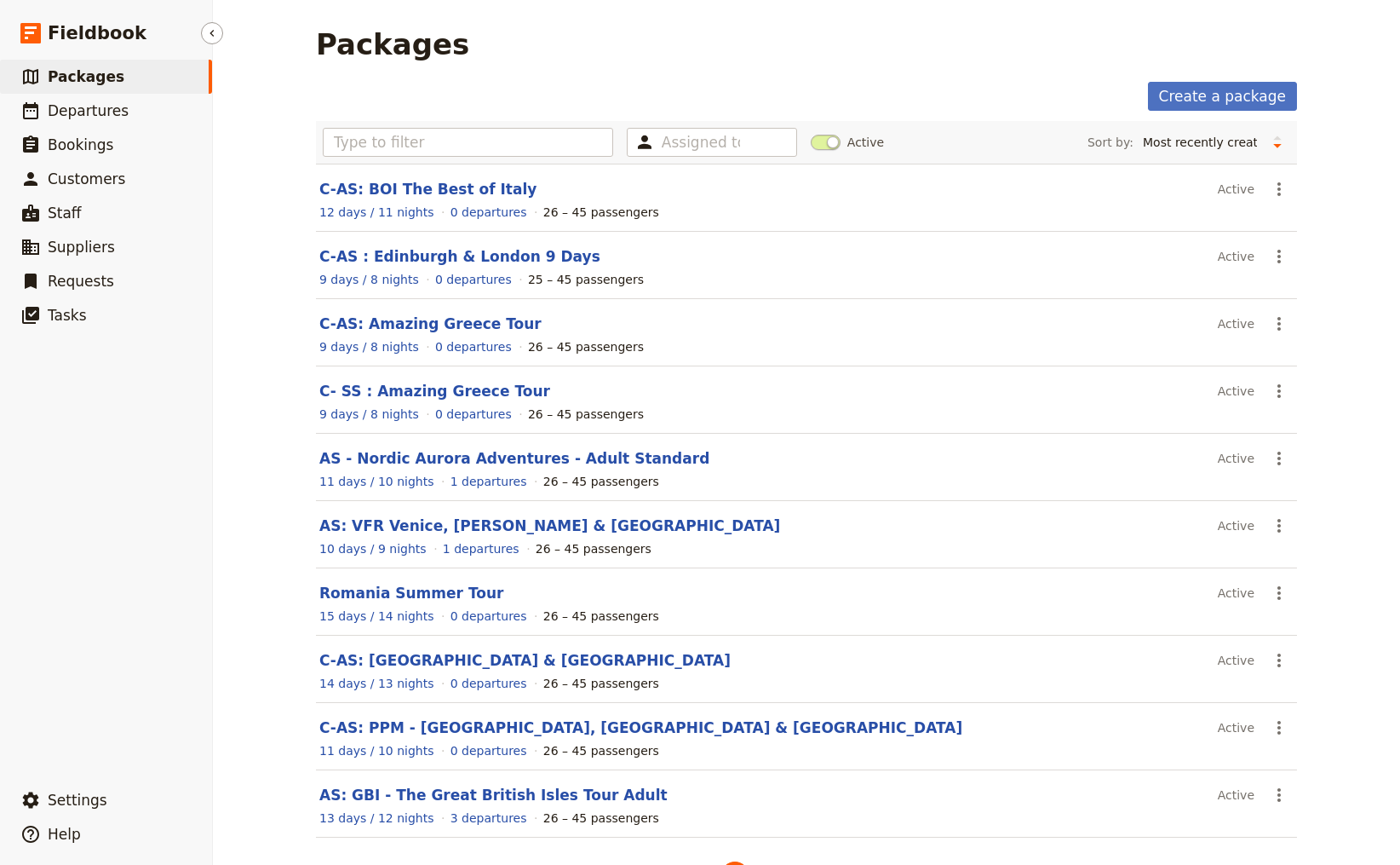 This screenshot has width=1400, height=865. What do you see at coordinates (80, 145) in the screenshot?
I see `span: Bookings` at bounding box center [80, 145].